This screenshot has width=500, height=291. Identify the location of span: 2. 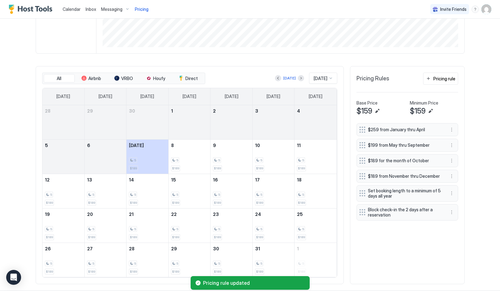
(214, 111).